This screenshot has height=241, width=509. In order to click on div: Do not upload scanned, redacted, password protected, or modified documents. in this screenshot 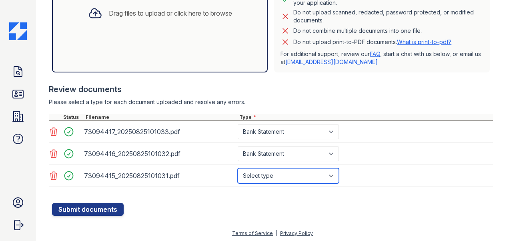, I will do `click(389, 16)`.